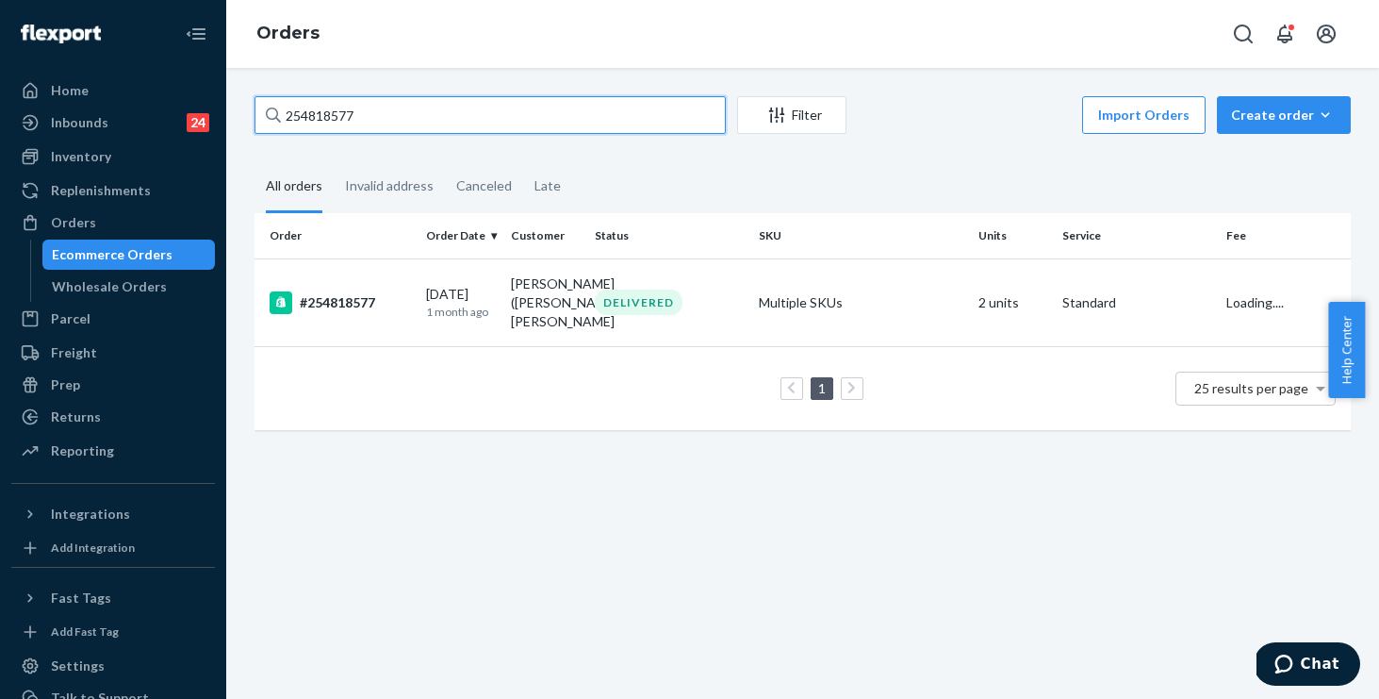 The width and height of the screenshot is (1379, 699). What do you see at coordinates (1244, 34) in the screenshot?
I see `button: Open Search Box` at bounding box center [1244, 34].